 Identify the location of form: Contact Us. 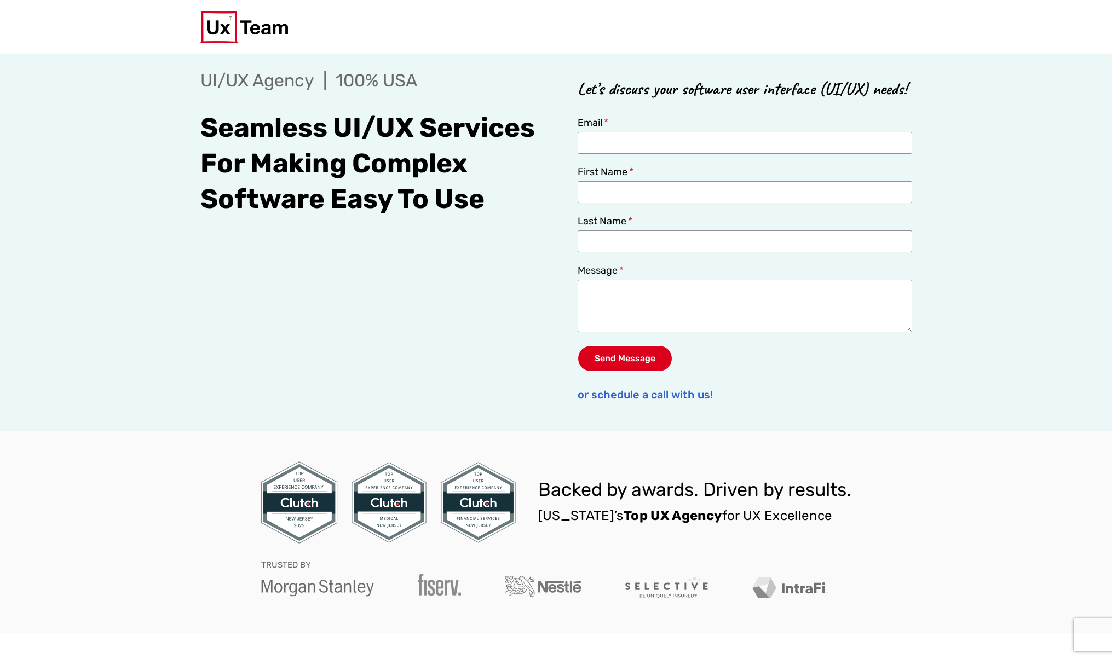
(745, 251).